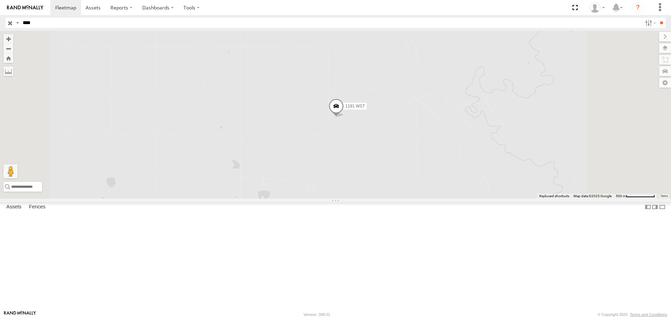 The height and width of the screenshot is (318, 671). What do you see at coordinates (17, 23) in the screenshot?
I see `label: Search Query` at bounding box center [17, 23].